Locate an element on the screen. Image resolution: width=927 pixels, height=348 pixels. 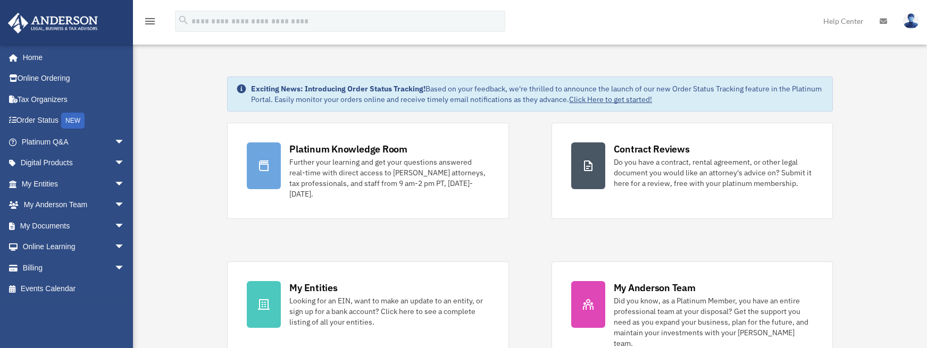
a: Platinum Q&Aarrow_drop_down is located at coordinates (74, 142).